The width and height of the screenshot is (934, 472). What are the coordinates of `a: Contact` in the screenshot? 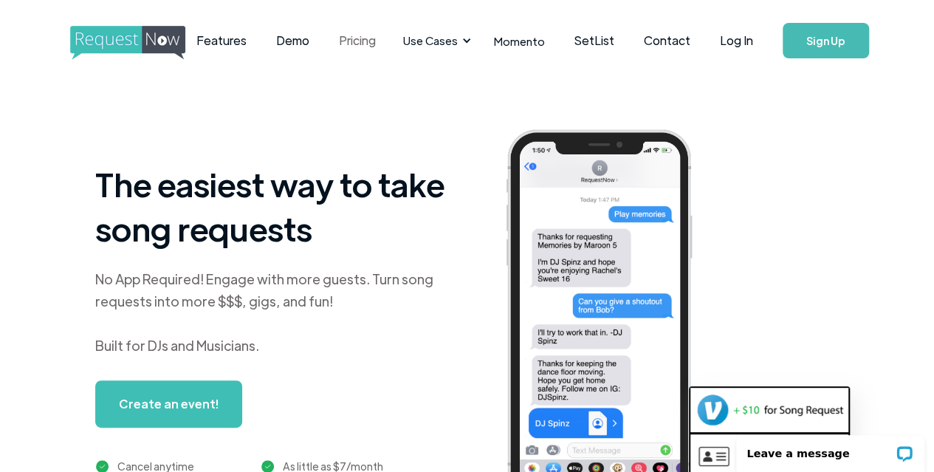 It's located at (667, 41).